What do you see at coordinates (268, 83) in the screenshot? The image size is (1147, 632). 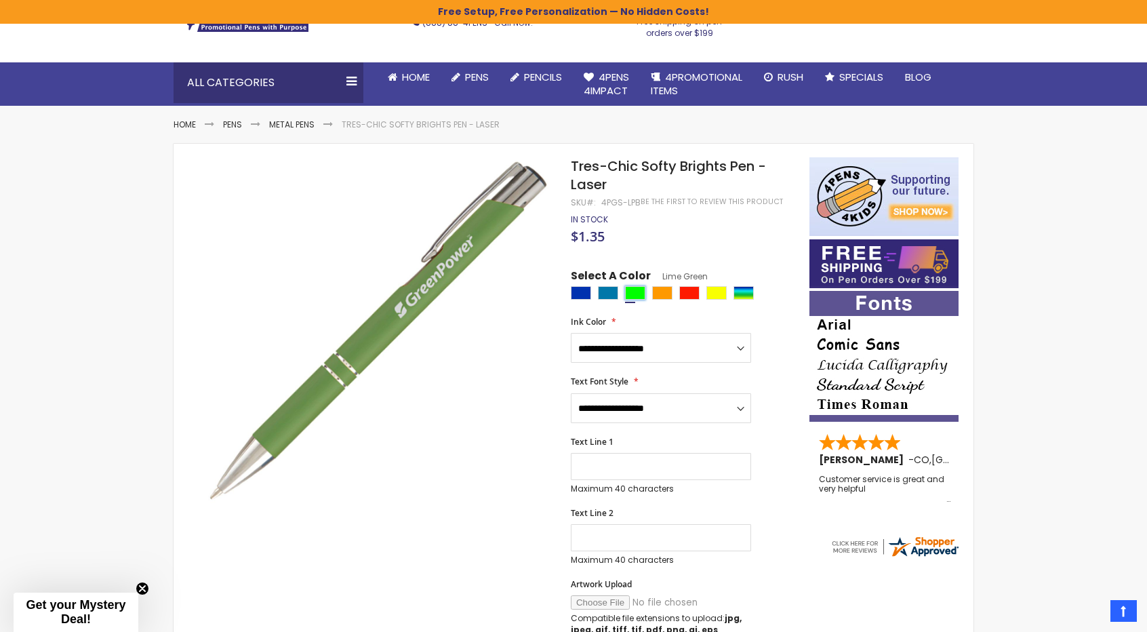 I see `div: All Categories` at bounding box center [268, 83].